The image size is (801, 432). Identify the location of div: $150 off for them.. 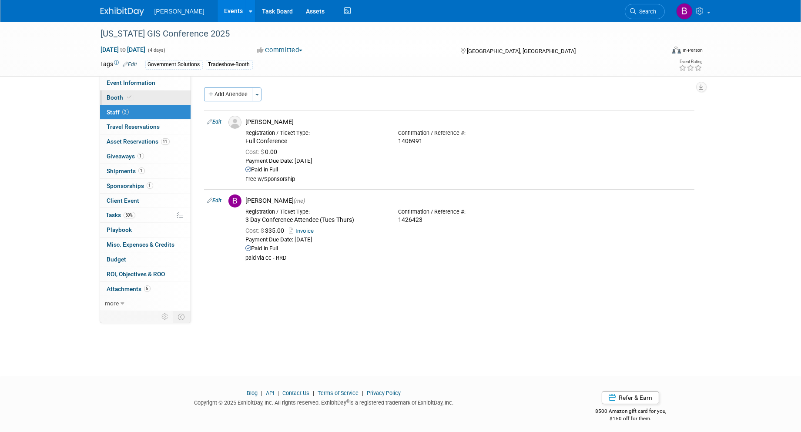
(630, 418).